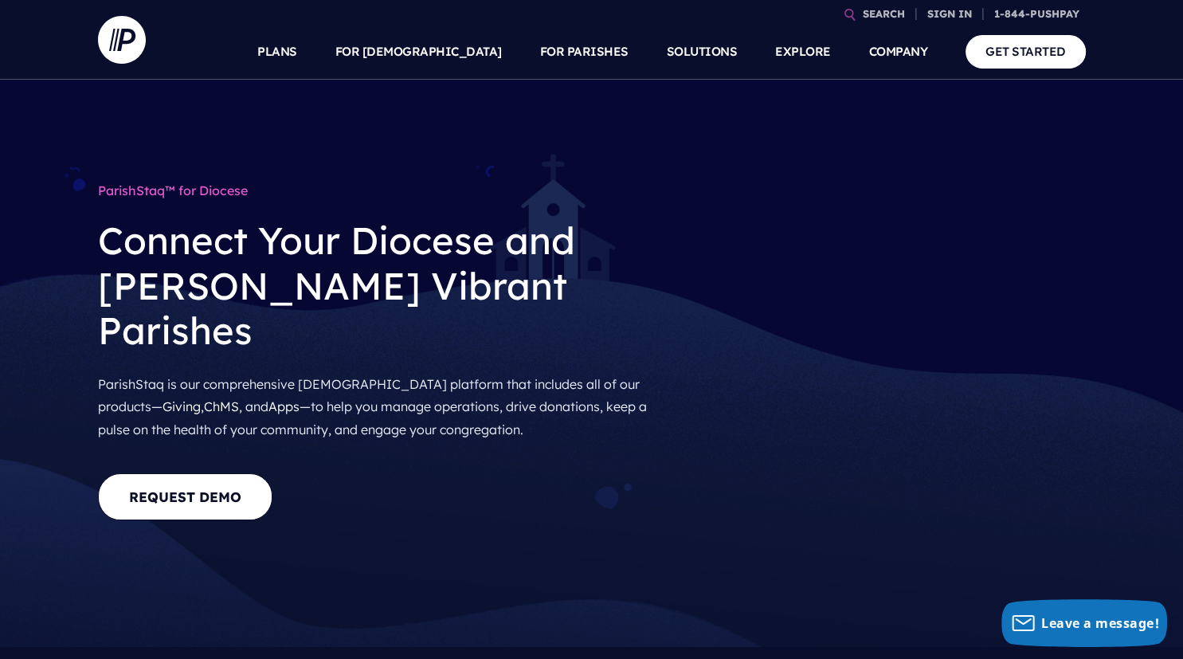 The height and width of the screenshot is (659, 1183). I want to click on button: Leave a message!, so click(1084, 623).